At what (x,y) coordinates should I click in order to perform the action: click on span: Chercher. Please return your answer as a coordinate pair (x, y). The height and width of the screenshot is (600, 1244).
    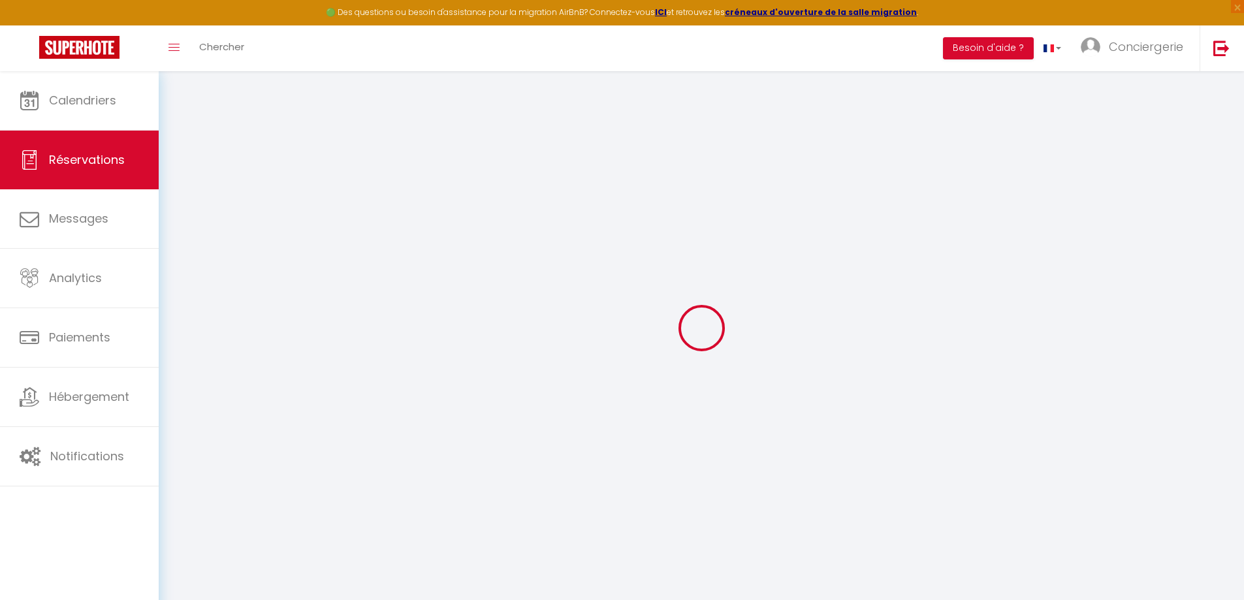
    Looking at the image, I should click on (221, 46).